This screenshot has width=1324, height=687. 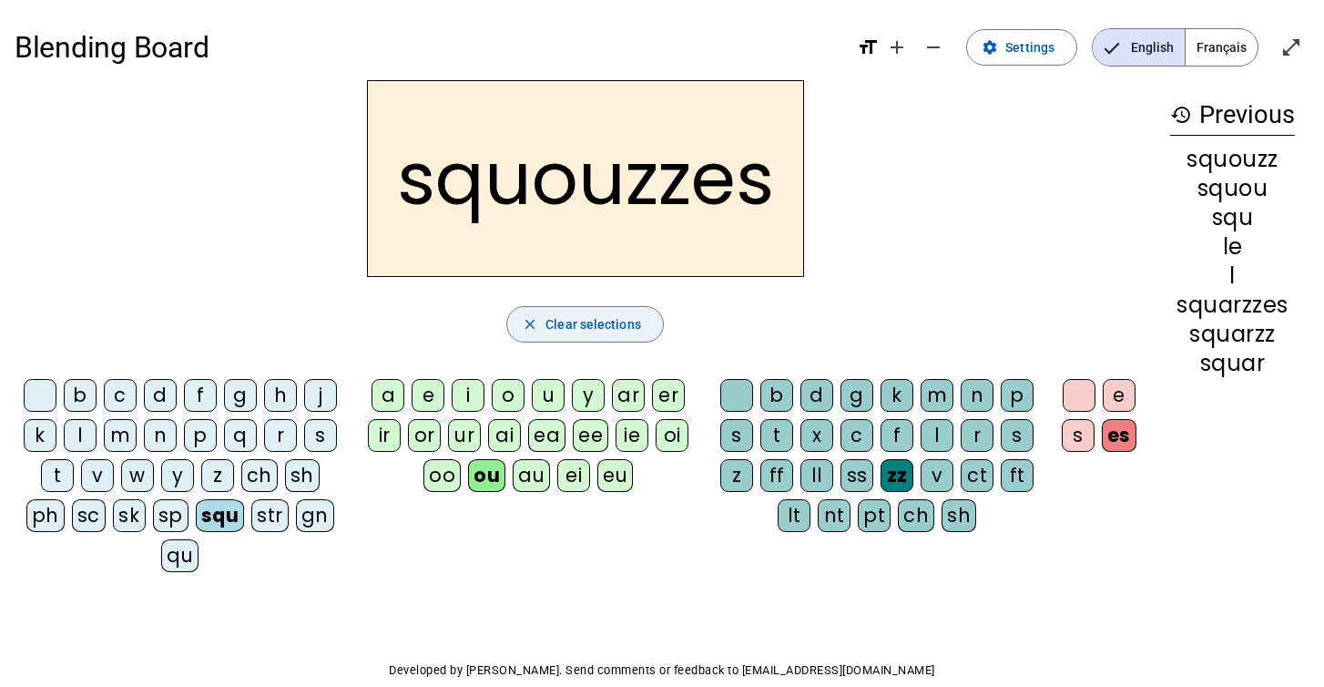 What do you see at coordinates (505, 435) in the screenshot?
I see `div: ai` at bounding box center [505, 435].